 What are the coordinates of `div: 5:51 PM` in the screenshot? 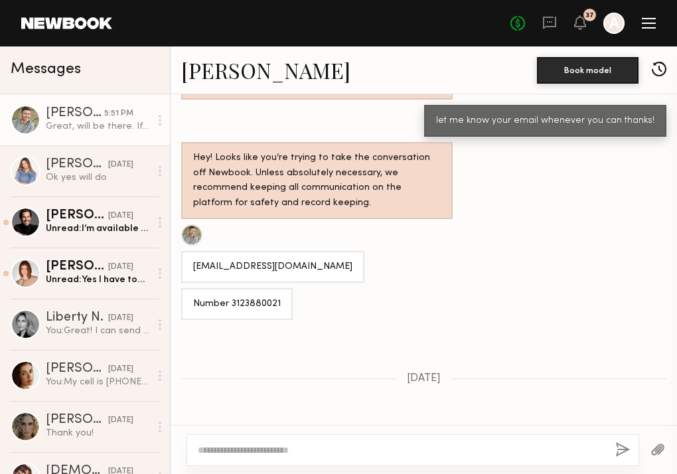 It's located at (119, 113).